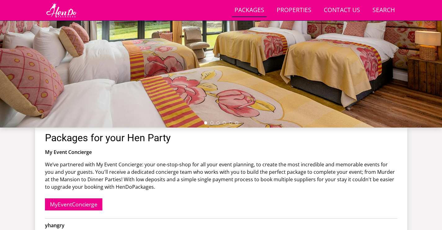 This screenshot has width=442, height=230. Describe the element at coordinates (250, 10) in the screenshot. I see `a: Packages` at that location.